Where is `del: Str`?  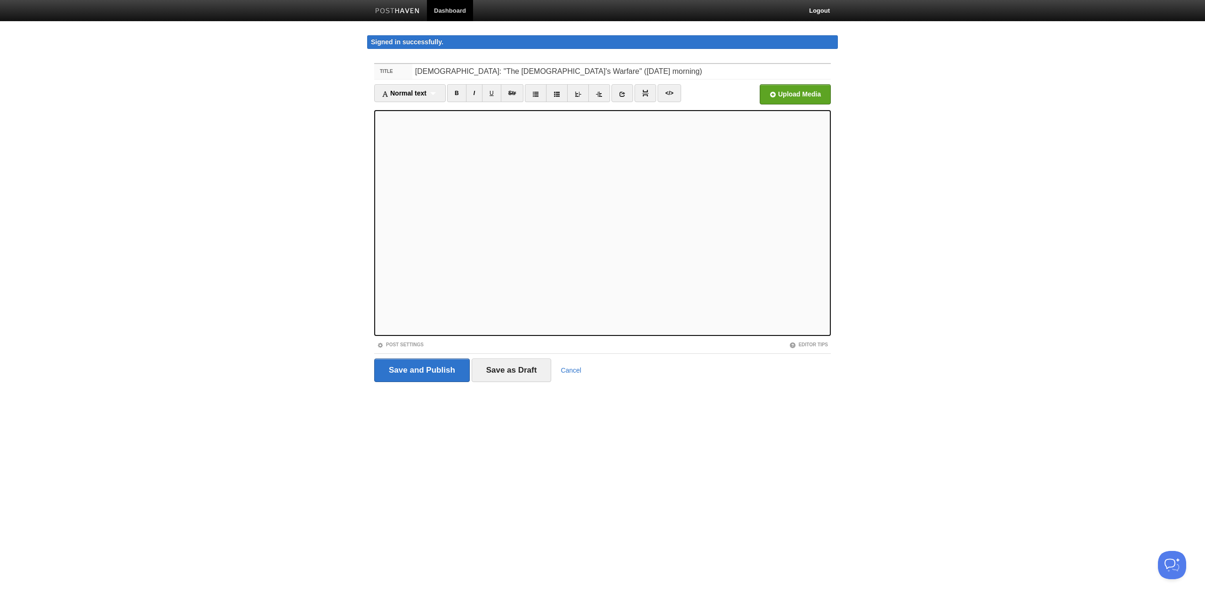 del: Str is located at coordinates (512, 93).